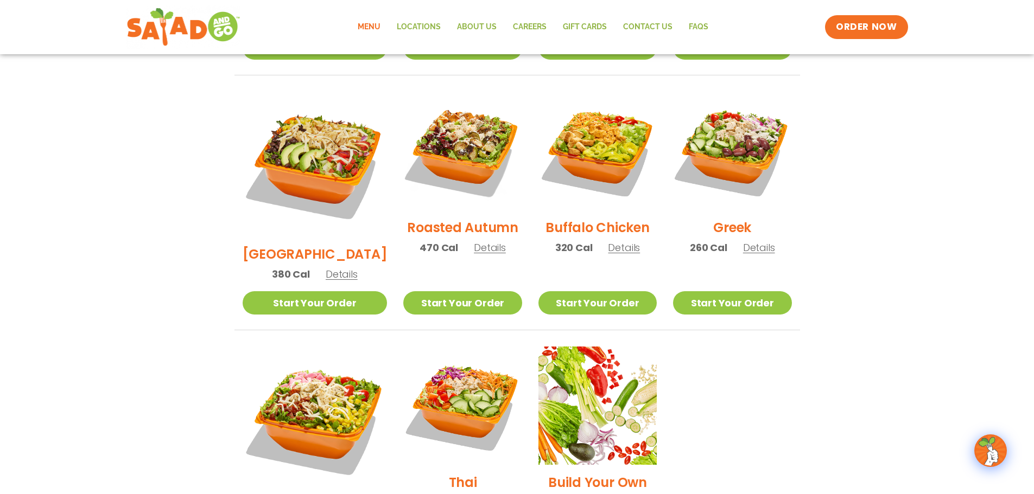 Image resolution: width=1034 pixels, height=494 pixels. What do you see at coordinates (597, 227) in the screenshot?
I see `h2: Buffalo Chicken` at bounding box center [597, 227].